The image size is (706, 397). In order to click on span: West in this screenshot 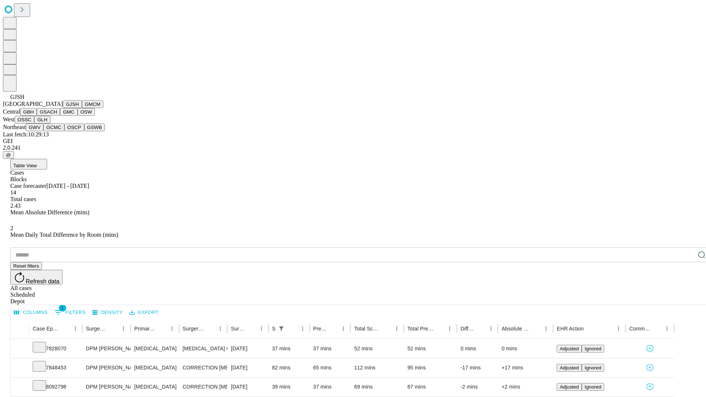, I will do `click(9, 119)`.